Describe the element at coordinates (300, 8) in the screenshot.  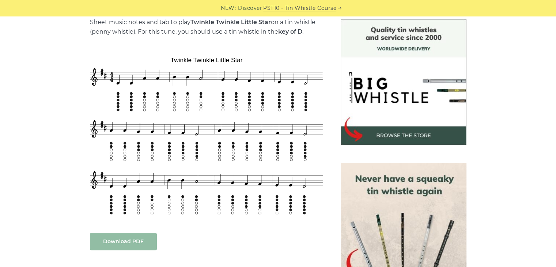
I see `a: PST10 - Tin Whistle Course` at that location.